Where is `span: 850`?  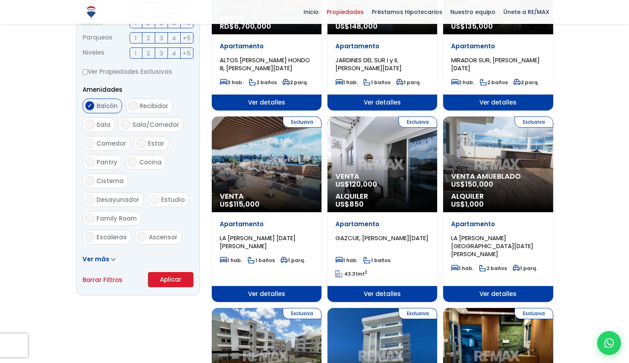 span: 850 is located at coordinates (357, 204).